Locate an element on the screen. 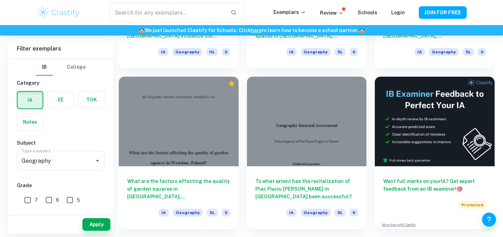 The image size is (503, 237). a: Want full marks on yourIA? Get expert feedback from an IB examiner!PromotedAdvertise with Clastify is located at coordinates (434, 153).